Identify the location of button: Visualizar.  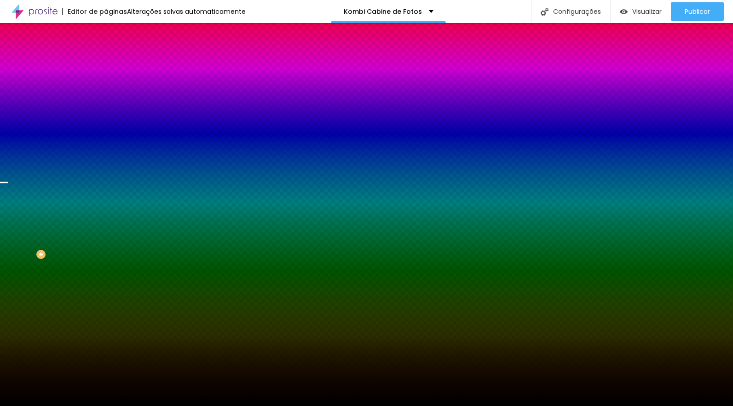
(641, 12).